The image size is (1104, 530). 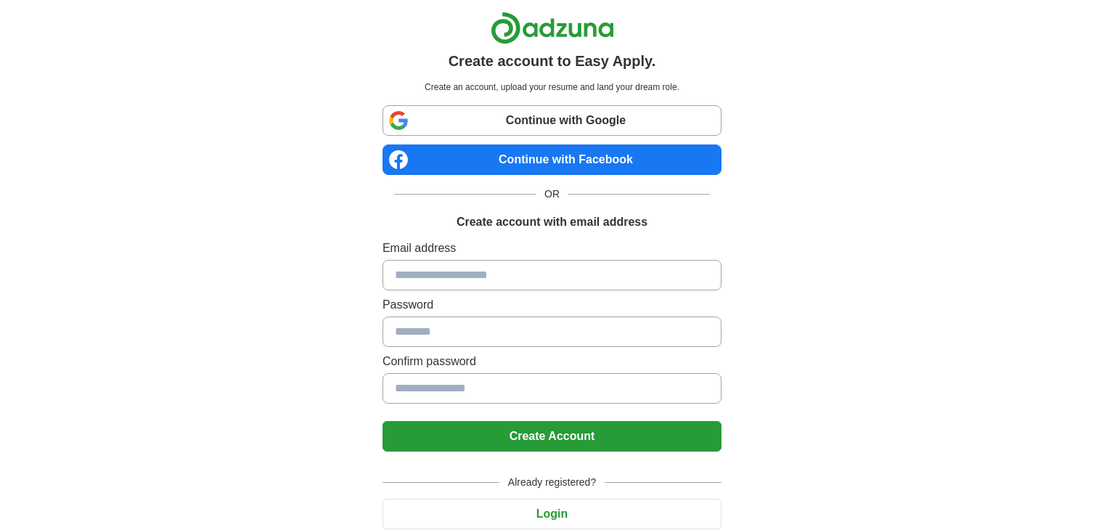 What do you see at coordinates (552, 222) in the screenshot?
I see `h1: Create account with email address` at bounding box center [552, 222].